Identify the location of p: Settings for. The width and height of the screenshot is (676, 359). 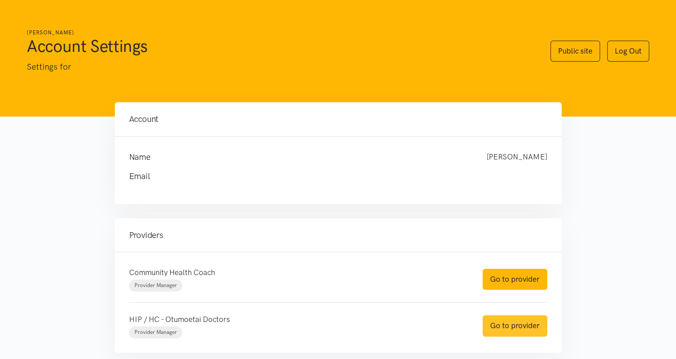
(280, 67).